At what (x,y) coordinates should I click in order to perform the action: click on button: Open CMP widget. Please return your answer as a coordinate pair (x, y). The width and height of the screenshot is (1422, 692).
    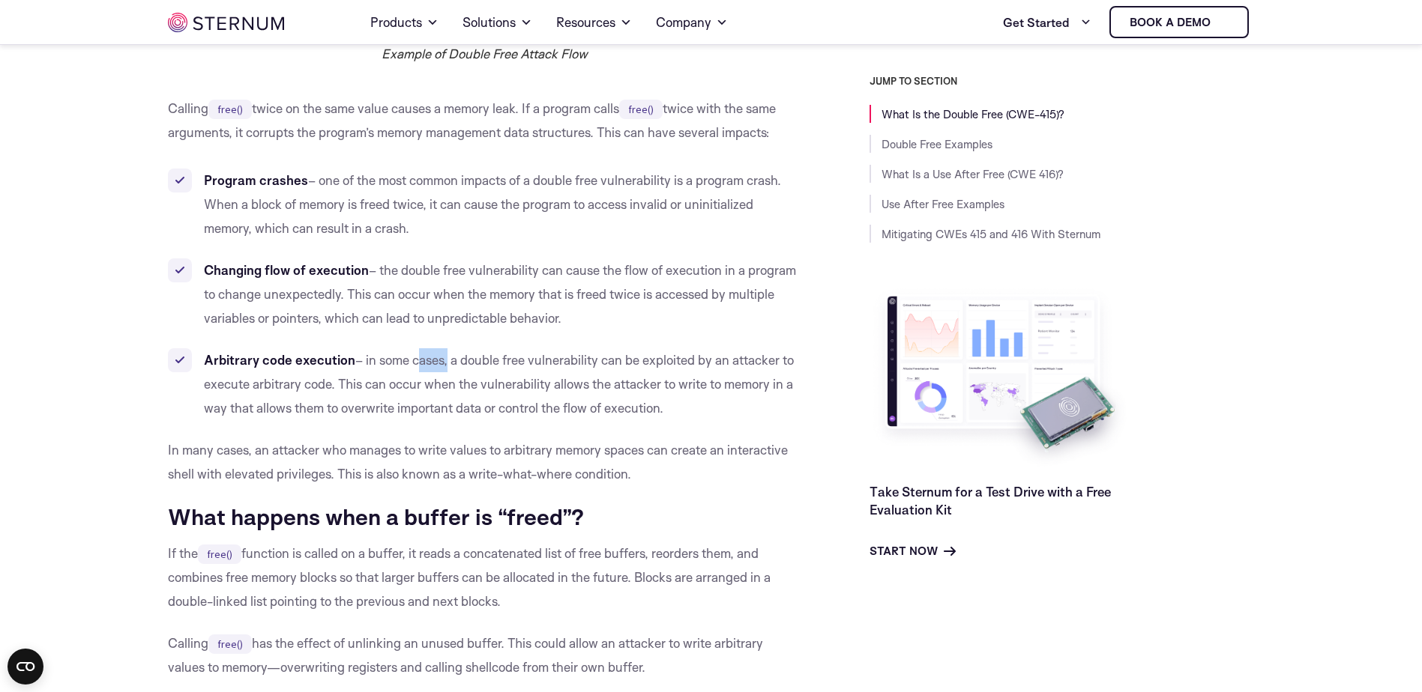
    Looking at the image, I should click on (25, 667).